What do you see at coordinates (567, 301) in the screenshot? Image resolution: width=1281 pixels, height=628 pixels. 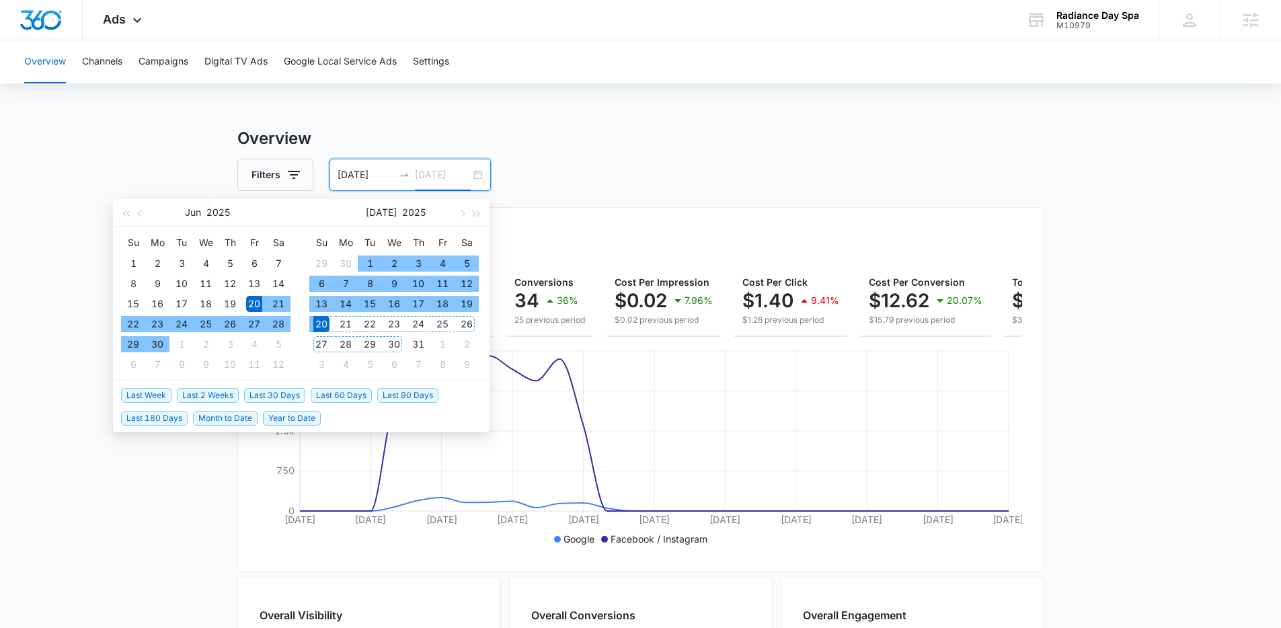 I see `p: 36%` at bounding box center [567, 301].